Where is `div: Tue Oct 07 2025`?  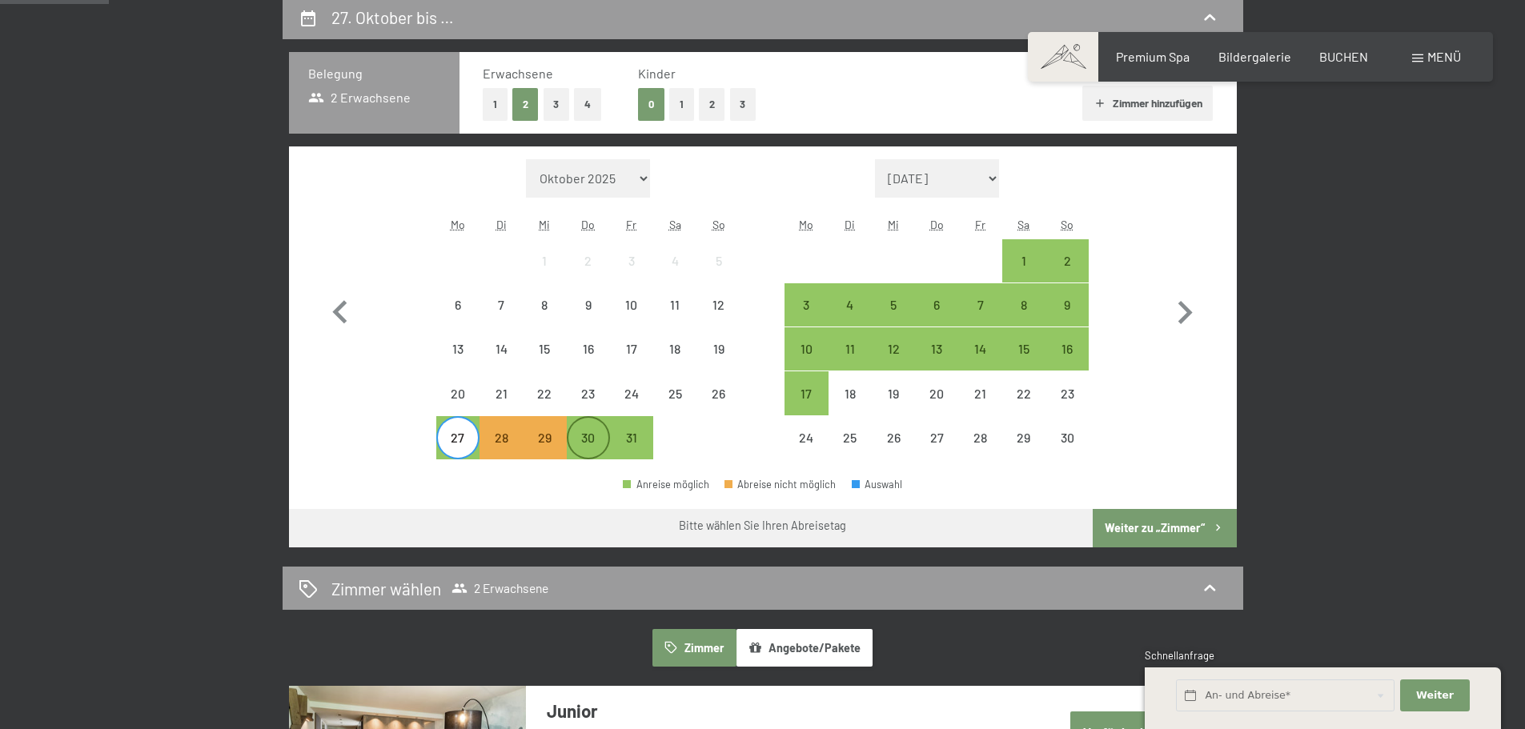 div: Tue Oct 07 2025 is located at coordinates (501, 305).